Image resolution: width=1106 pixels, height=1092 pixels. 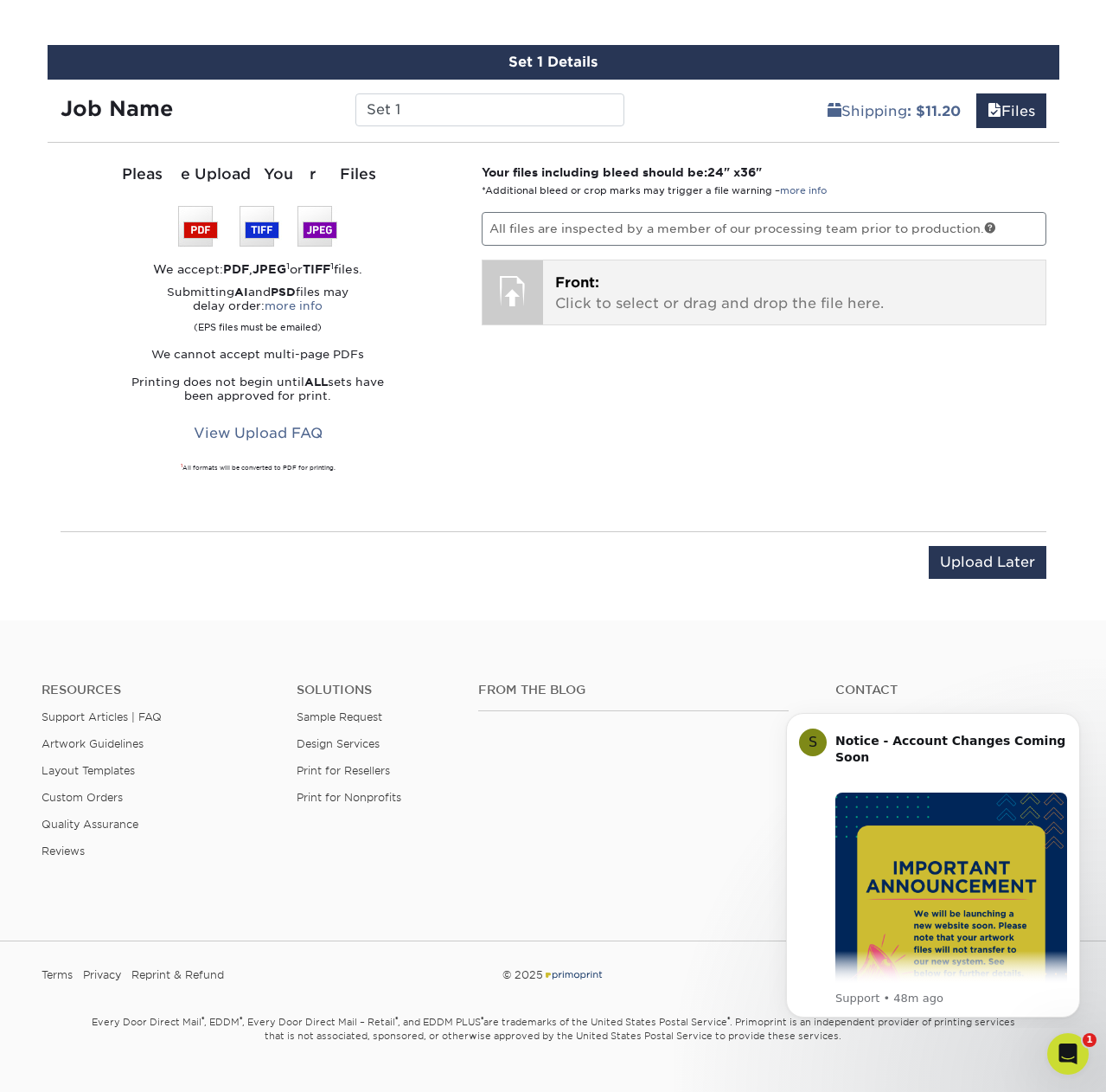 What do you see at coordinates (156, 690) in the screenshot?
I see `h4: Resources` at bounding box center [156, 690].